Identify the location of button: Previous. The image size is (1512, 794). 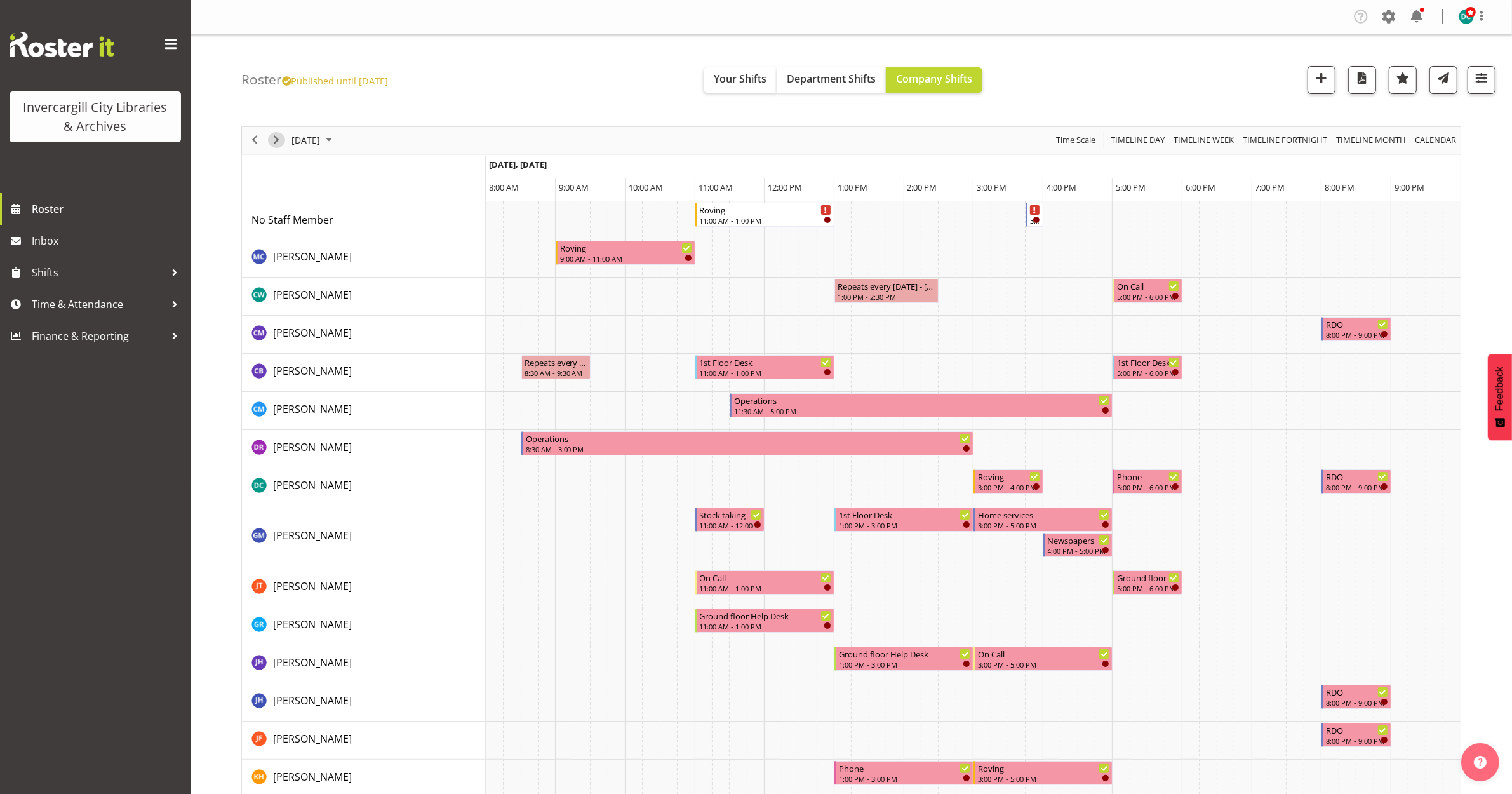
(254, 140).